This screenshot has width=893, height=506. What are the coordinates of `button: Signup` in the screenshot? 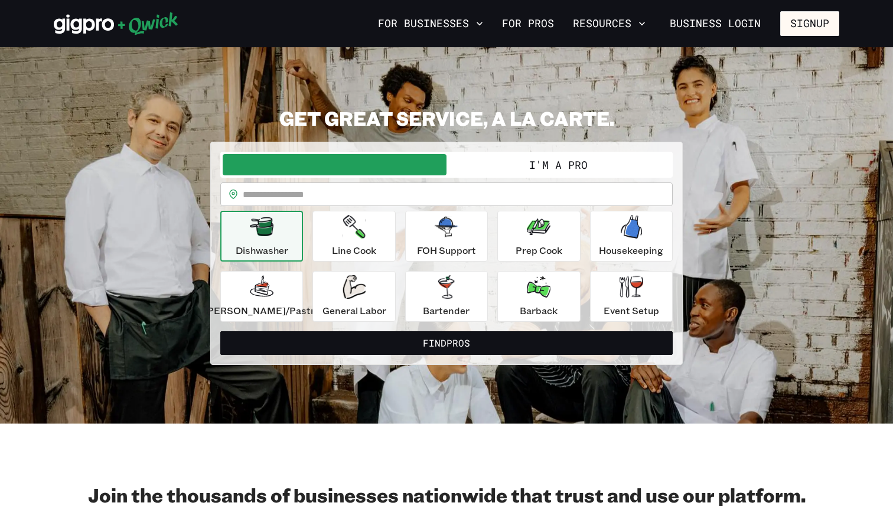 It's located at (810, 24).